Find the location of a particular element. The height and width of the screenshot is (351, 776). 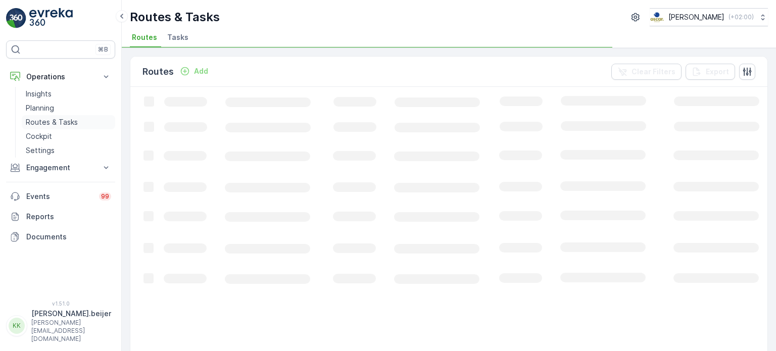

span: Tasks is located at coordinates (178, 37).